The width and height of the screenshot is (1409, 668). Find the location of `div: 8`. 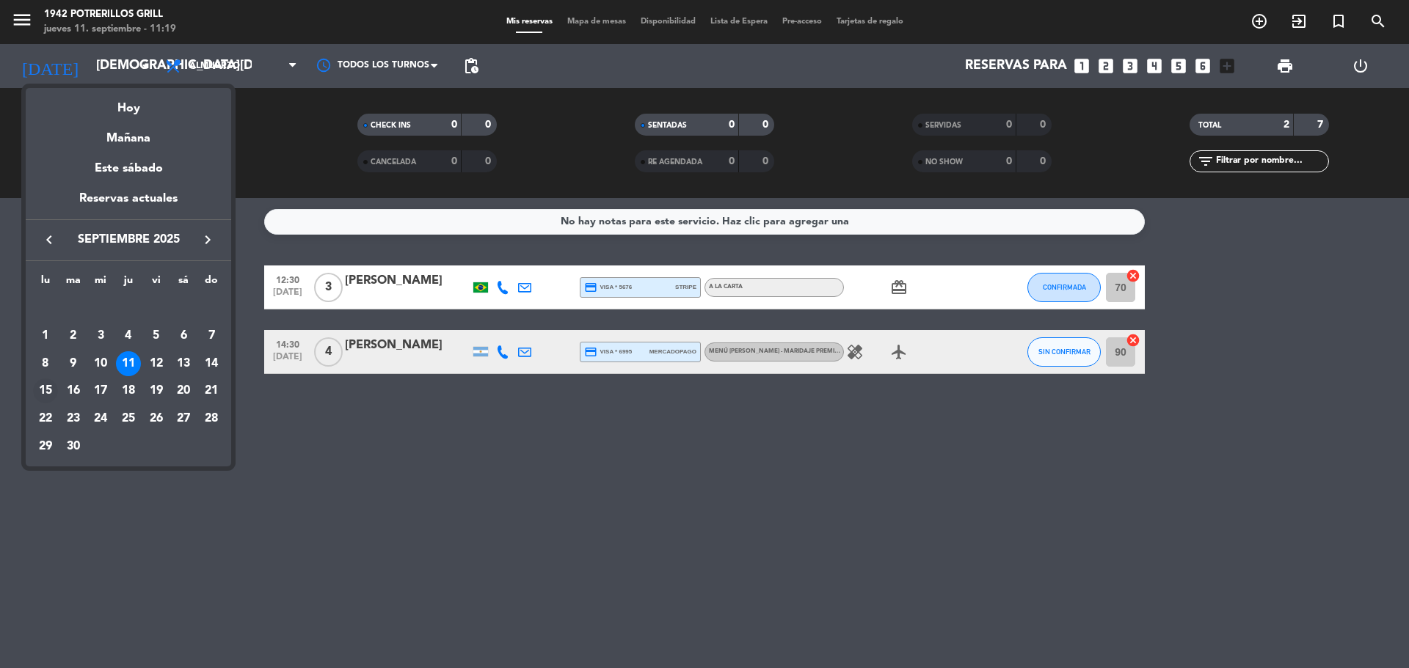

div: 8 is located at coordinates (45, 364).